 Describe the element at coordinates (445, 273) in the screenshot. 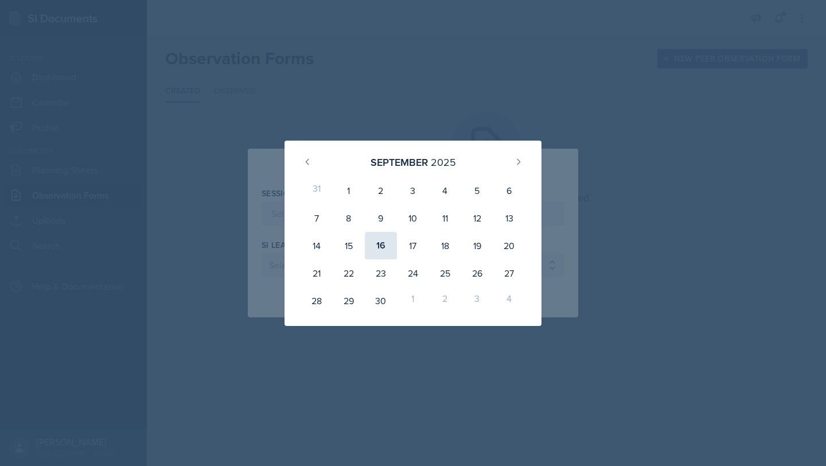

I see `div: 25` at that location.